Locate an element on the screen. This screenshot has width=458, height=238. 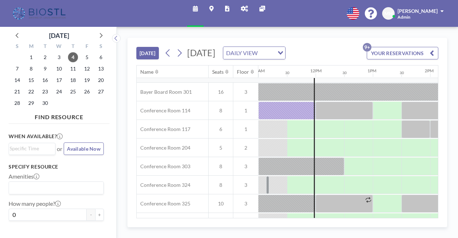
img: organization-logo is located at coordinates (40, 14).